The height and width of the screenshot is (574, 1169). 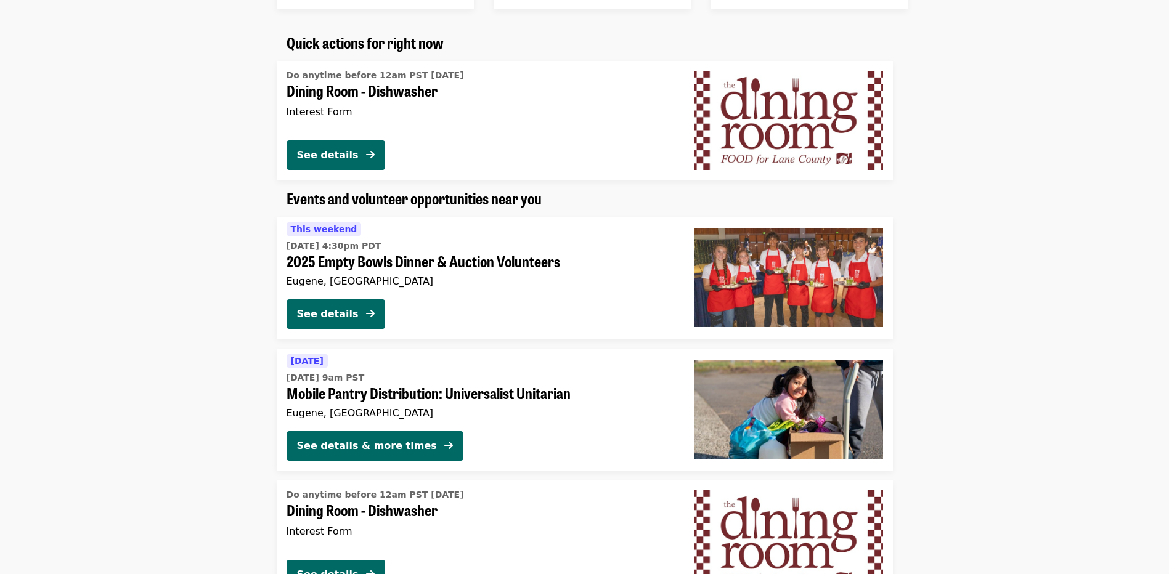 What do you see at coordinates (789, 120) in the screenshot?
I see `img: Dining Room - Dishwasher organized by FOOD For Lane County` at bounding box center [789, 120].